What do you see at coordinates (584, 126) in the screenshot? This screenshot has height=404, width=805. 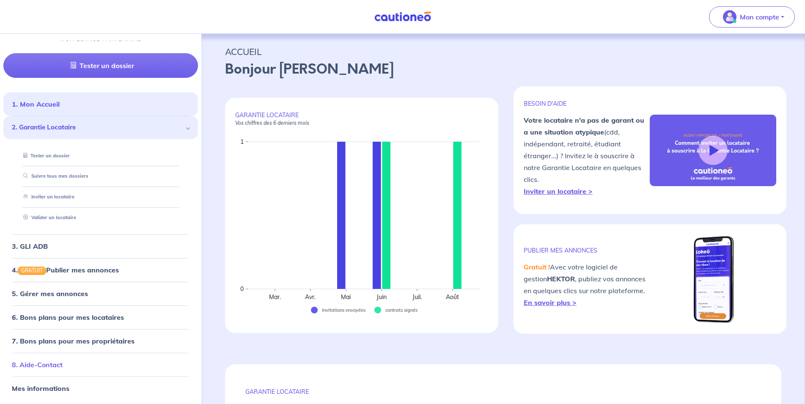 I see `strong: Votre locataire n'a pas de garant ou a une situation atypique` at bounding box center [584, 126].